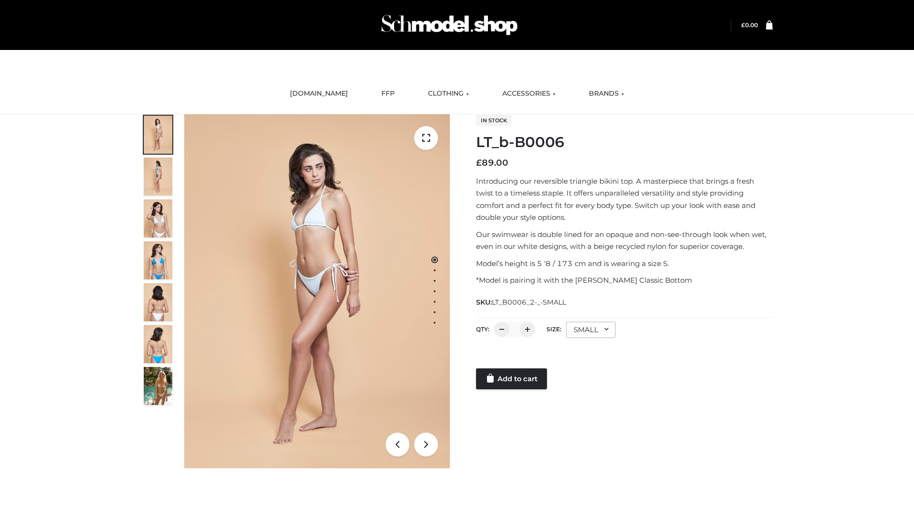 Image resolution: width=914 pixels, height=514 pixels. What do you see at coordinates (483, 329) in the screenshot?
I see `label: QTY:` at bounding box center [483, 329].